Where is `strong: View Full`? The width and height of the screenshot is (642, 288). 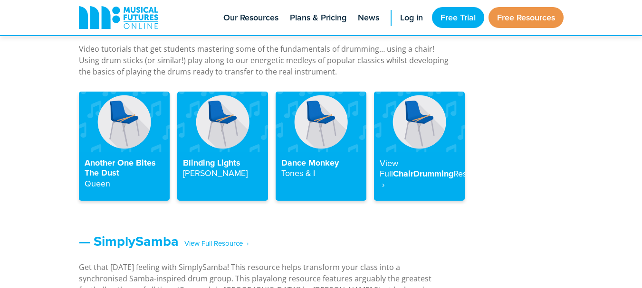 strong: View Full is located at coordinates (389, 169).